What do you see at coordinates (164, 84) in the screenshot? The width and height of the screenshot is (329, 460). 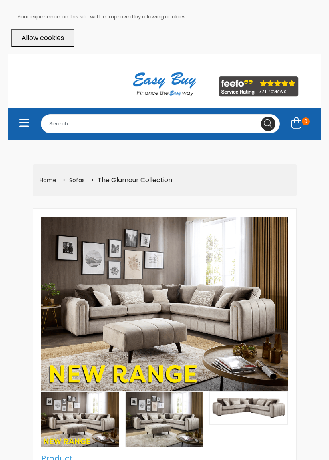 I see `img: Easy Buy` at bounding box center [164, 84].